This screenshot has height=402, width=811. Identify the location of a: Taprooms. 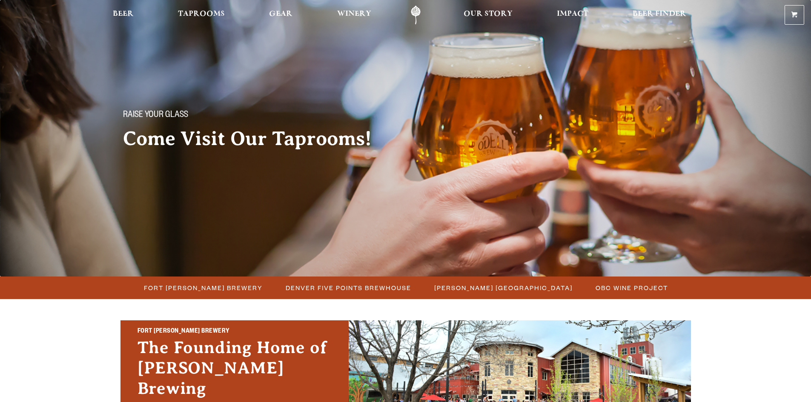
(201, 15).